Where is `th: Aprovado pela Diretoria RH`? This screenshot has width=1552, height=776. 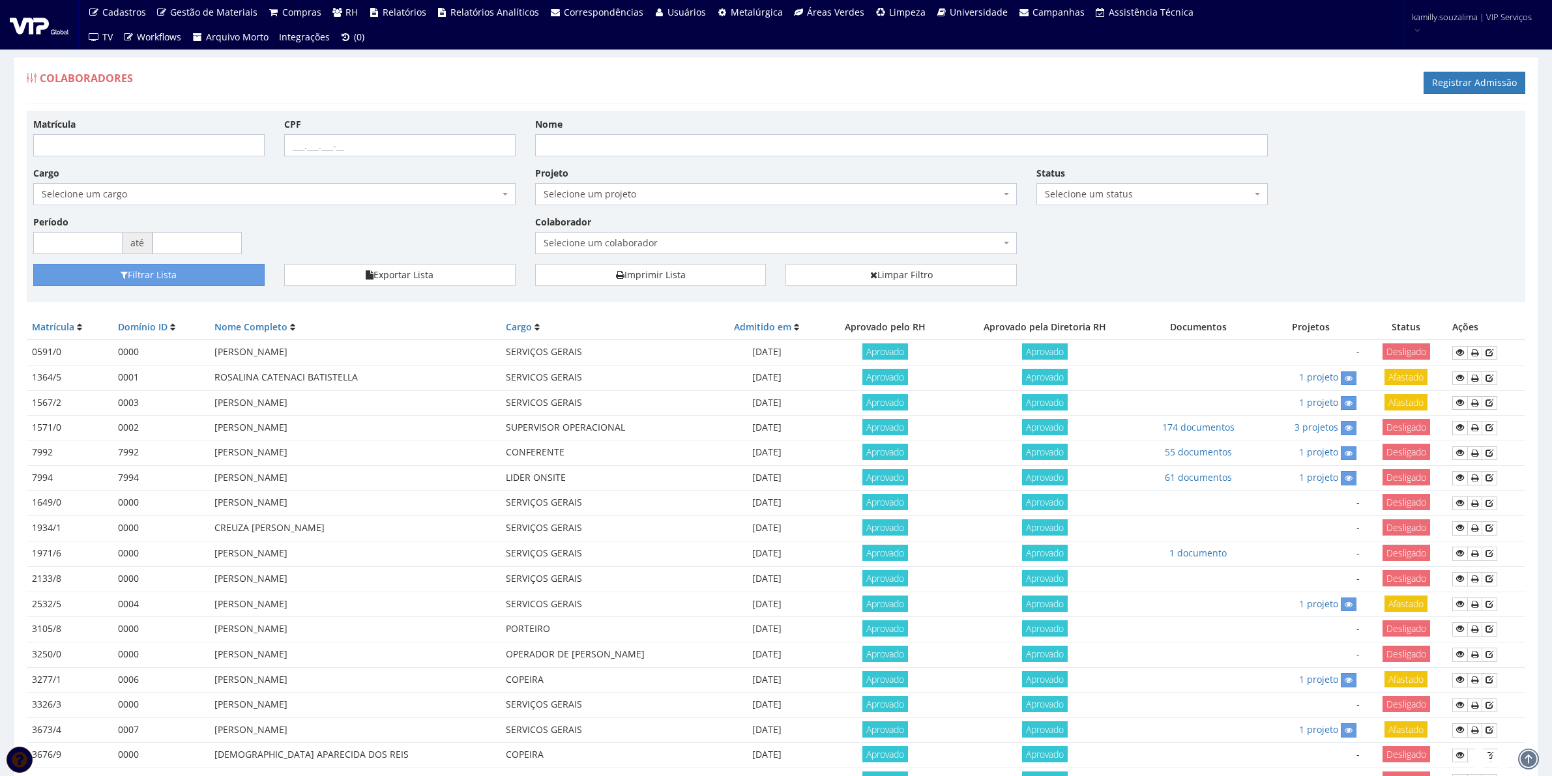
th: Aprovado pela Diretoria RH is located at coordinates (1045, 327).